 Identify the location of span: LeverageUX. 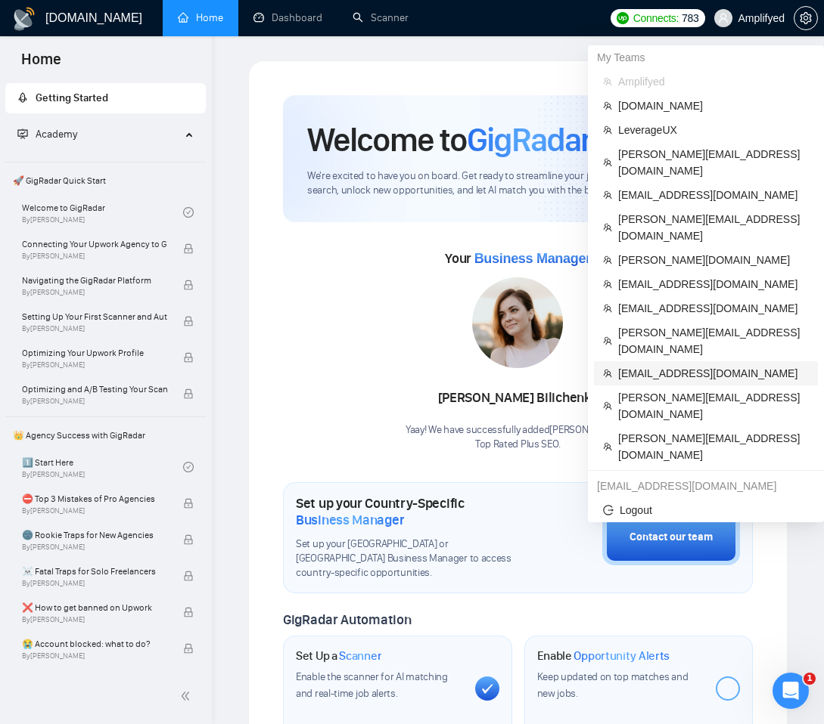
(713, 130).